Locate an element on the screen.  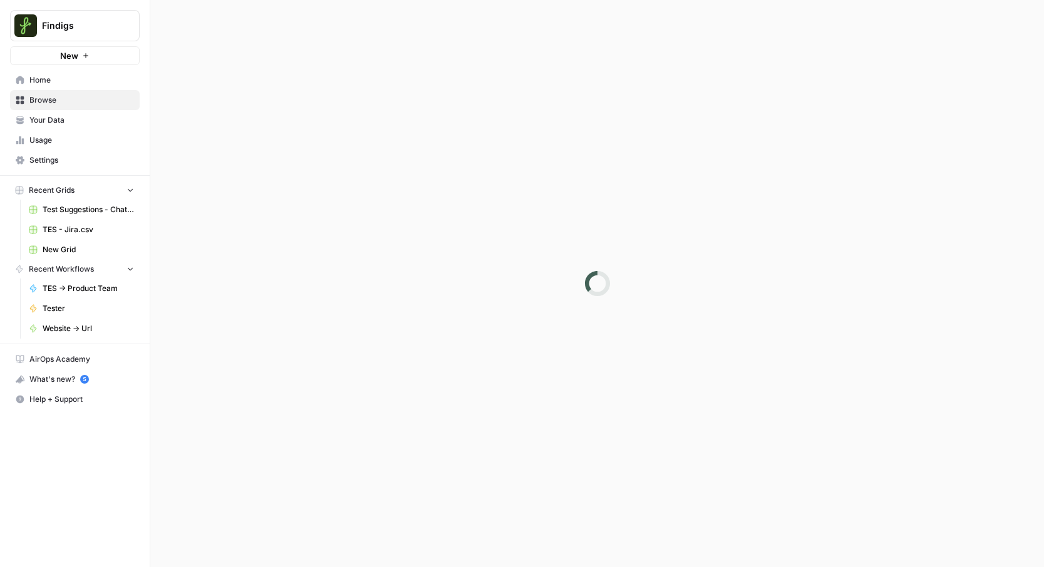
button: Recent Grids is located at coordinates (74, 190).